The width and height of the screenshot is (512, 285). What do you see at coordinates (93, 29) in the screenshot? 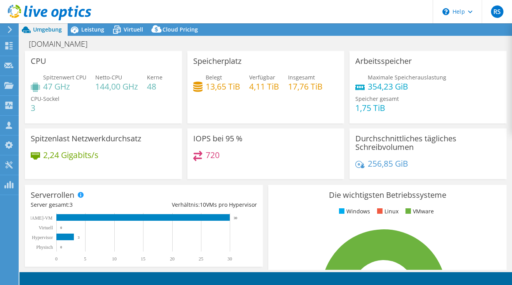
I see `span: Leistung` at bounding box center [93, 29].